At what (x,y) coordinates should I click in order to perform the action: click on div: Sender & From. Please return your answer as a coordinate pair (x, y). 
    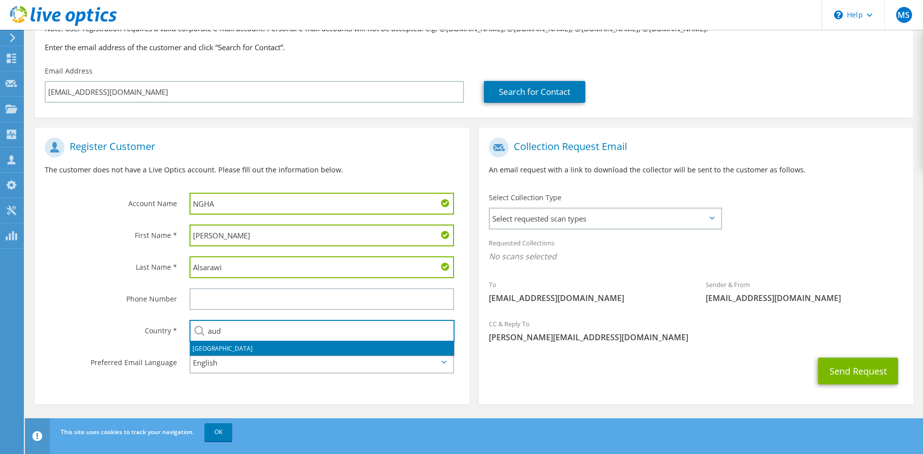
    Looking at the image, I should click on (804, 291).